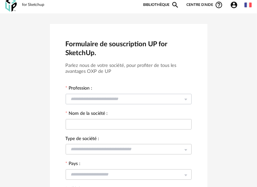 The width and height of the screenshot is (257, 187). What do you see at coordinates (82, 139) in the screenshot?
I see `label: Type de société :` at bounding box center [82, 139].